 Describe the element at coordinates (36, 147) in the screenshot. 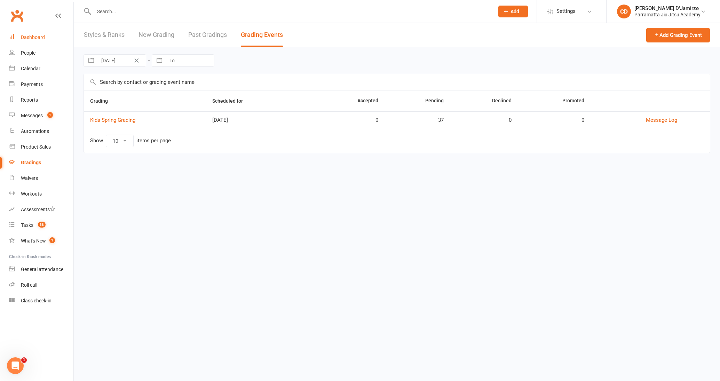

I see `div: Product Sales` at that location.